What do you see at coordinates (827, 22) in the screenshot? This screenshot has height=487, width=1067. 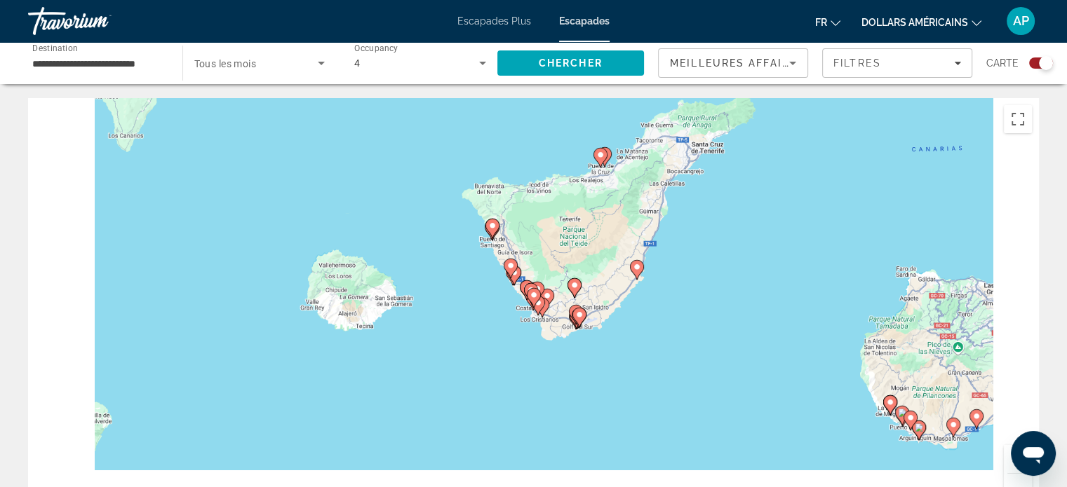 I see `button: Changer de langue` at bounding box center [827, 22].